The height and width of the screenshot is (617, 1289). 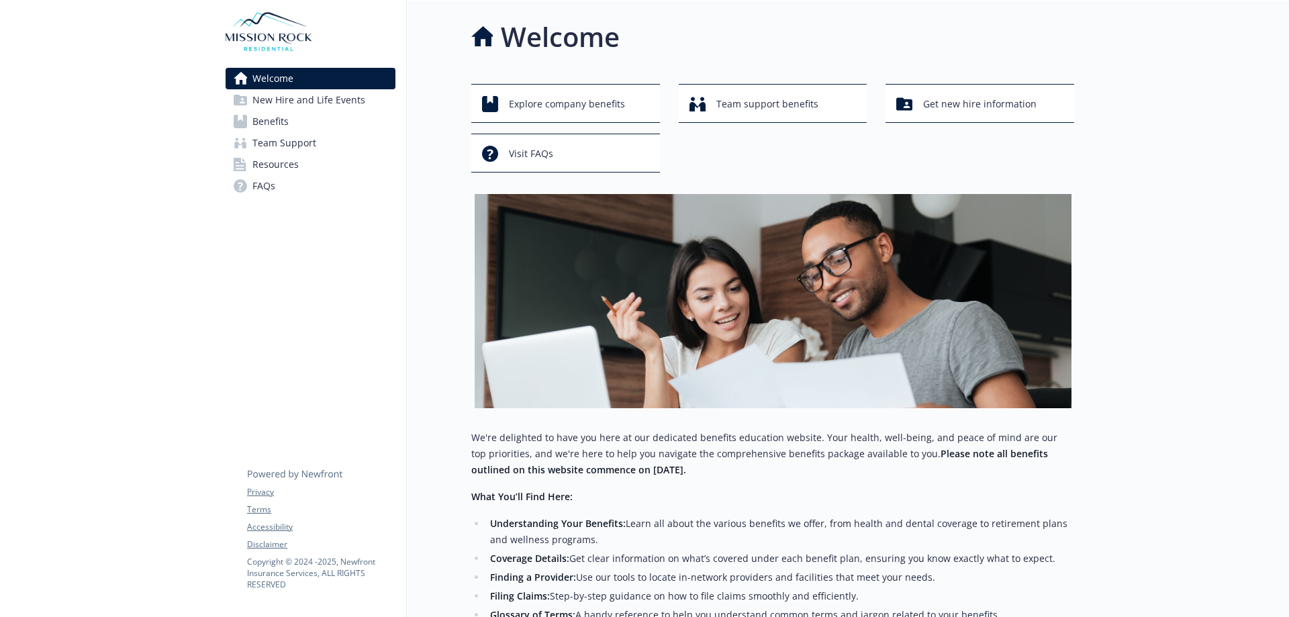 What do you see at coordinates (767, 104) in the screenshot?
I see `span: Team support benefits` at bounding box center [767, 104].